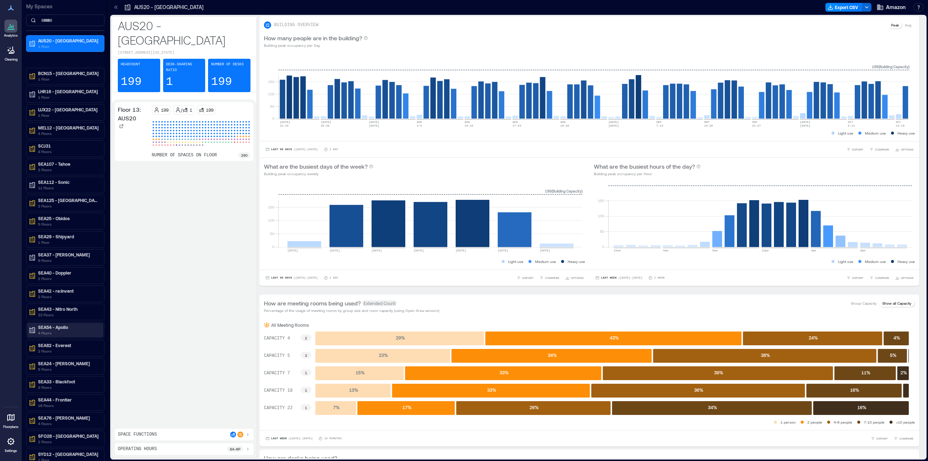 The height and width of the screenshot is (461, 928). Describe the element at coordinates (846, 261) in the screenshot. I see `p: Light use` at that location.